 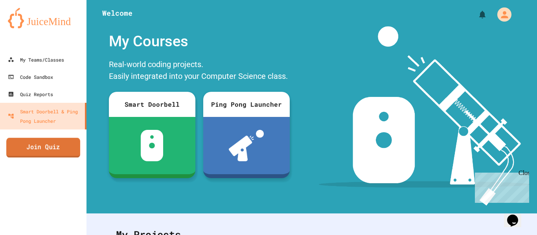 What do you see at coordinates (45, 116) in the screenshot?
I see `div: Smart Doorbell & Ping Pong Launcher` at bounding box center [45, 116].